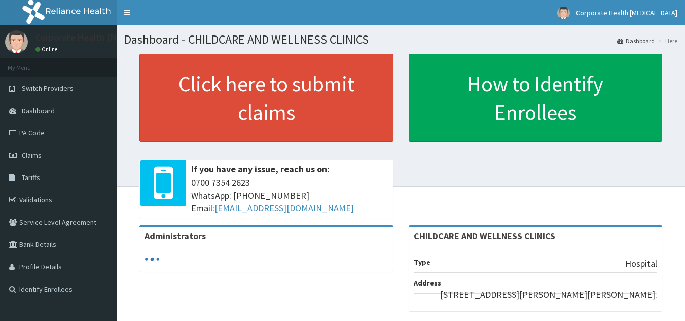 The height and width of the screenshot is (321, 685). What do you see at coordinates (260, 169) in the screenshot?
I see `b: If you have any issue, reach us on:` at bounding box center [260, 169].